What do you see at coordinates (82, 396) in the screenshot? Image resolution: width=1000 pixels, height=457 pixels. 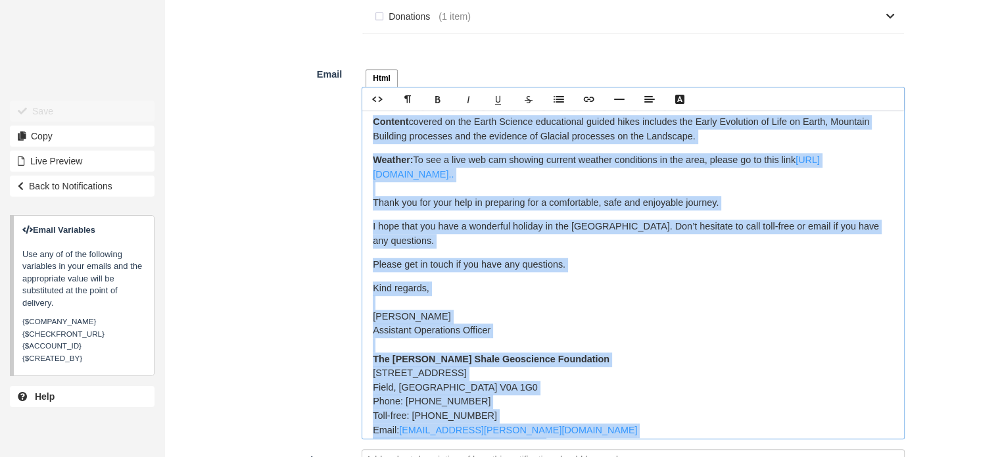 I see `a: Help` at bounding box center [82, 396].